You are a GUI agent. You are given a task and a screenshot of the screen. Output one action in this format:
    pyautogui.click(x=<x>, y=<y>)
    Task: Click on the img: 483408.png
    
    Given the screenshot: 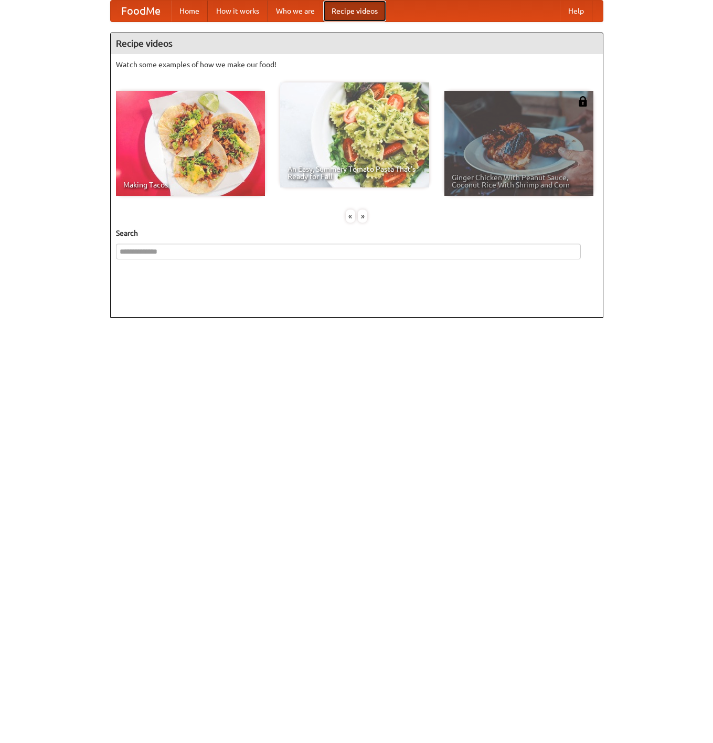 What is the action you would take?
    pyautogui.click(x=583, y=101)
    